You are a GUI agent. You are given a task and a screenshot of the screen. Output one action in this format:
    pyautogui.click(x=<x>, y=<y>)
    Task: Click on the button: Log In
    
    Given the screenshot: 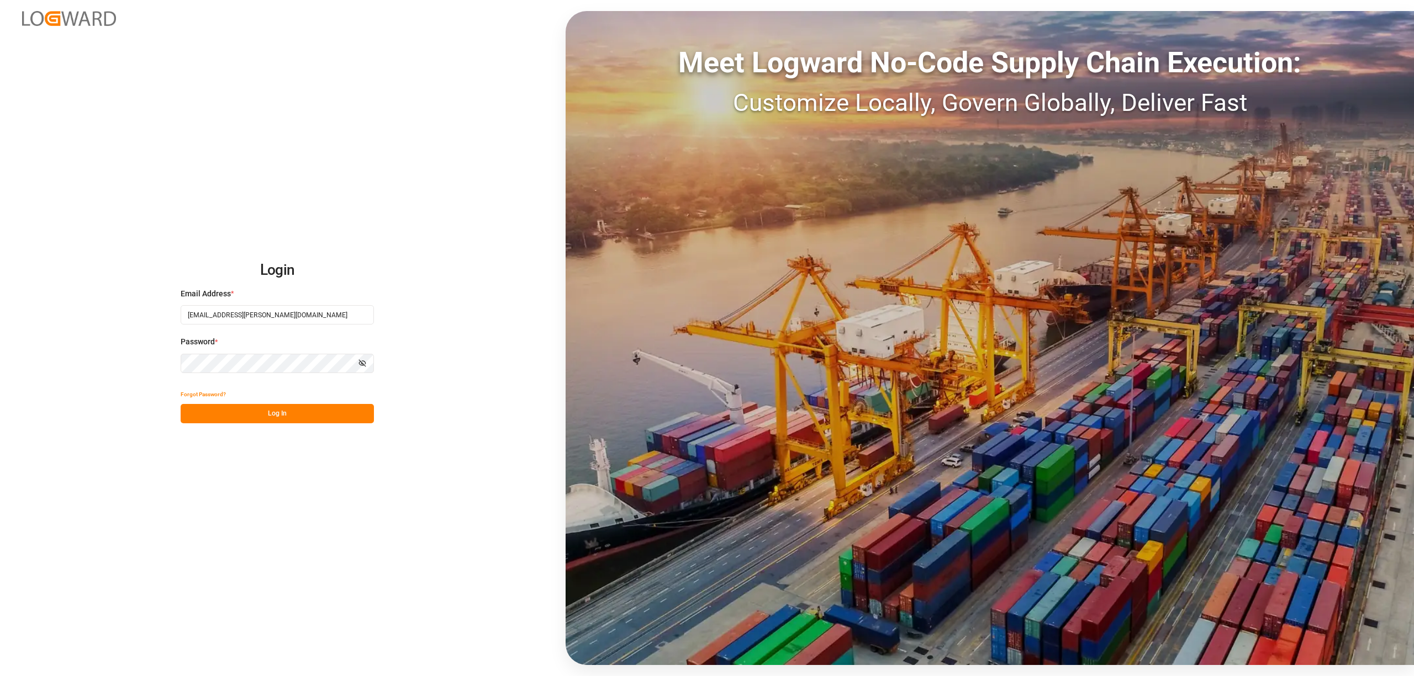 What is the action you would take?
    pyautogui.click(x=277, y=414)
    